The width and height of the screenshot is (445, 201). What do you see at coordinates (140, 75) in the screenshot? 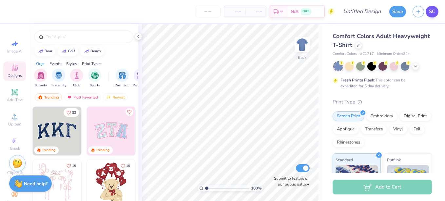
I see `img: Parent's Weekend Image` at bounding box center [140, 75].